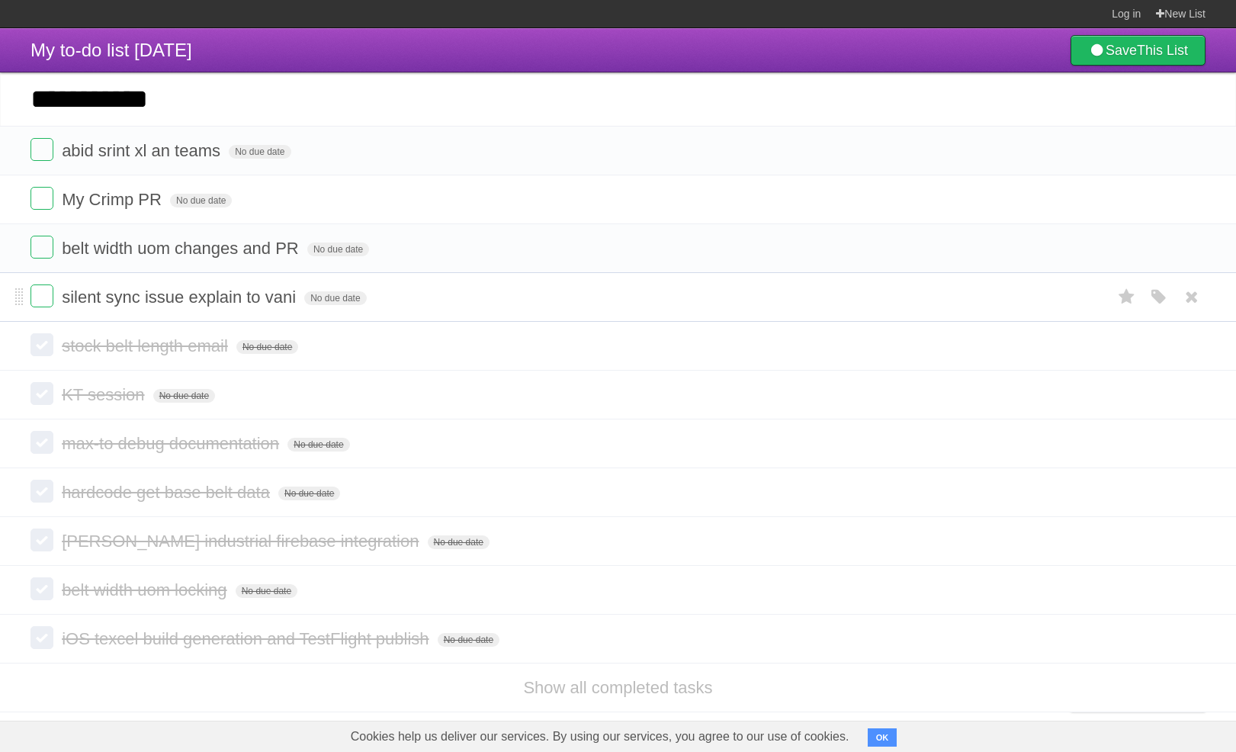 The image size is (1236, 752). I want to click on span: iOS texcel build generation and TestFlight publish, so click(247, 638).